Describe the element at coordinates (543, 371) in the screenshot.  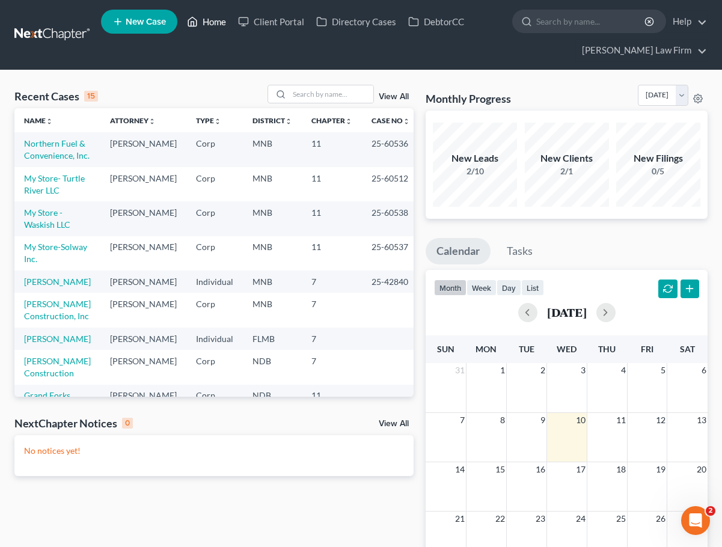
I see `span: 2` at that location.